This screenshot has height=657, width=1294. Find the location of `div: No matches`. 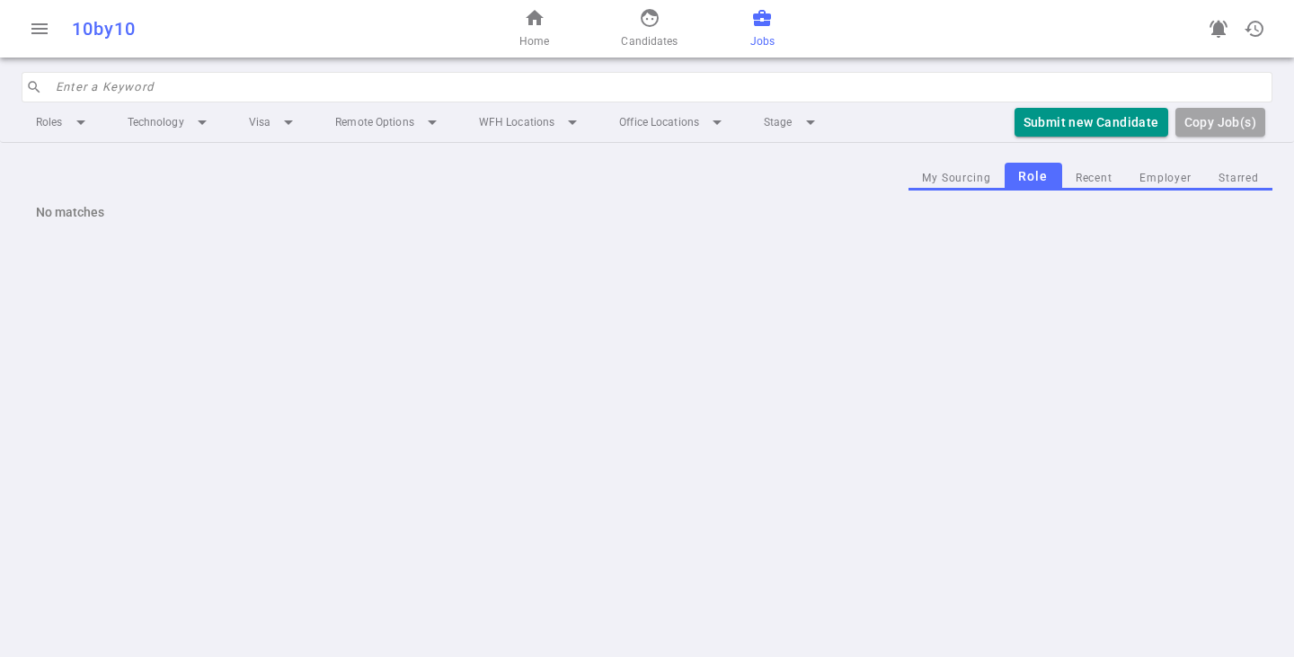

div: No matches is located at coordinates (647, 212).